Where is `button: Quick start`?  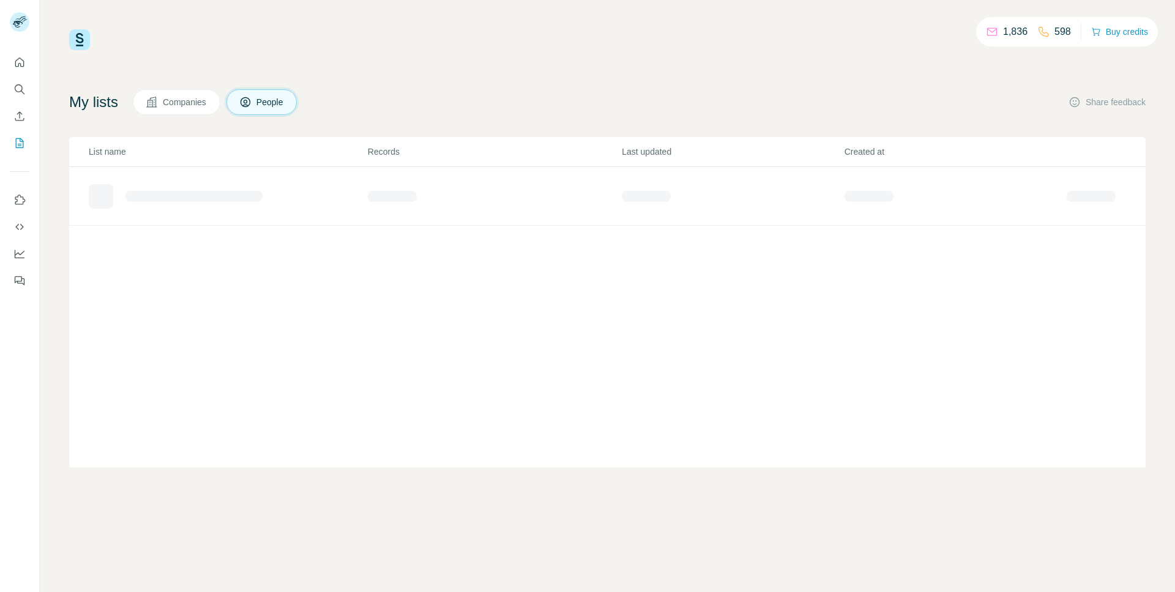
button: Quick start is located at coordinates (20, 62).